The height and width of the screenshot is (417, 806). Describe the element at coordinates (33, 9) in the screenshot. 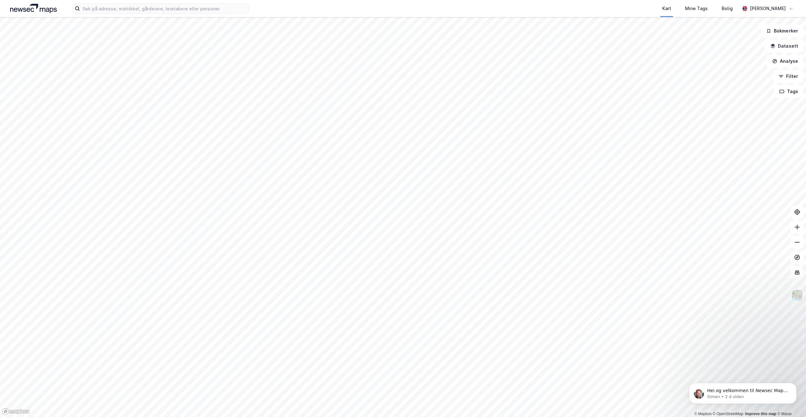

I see `img: logo.a4113a55bc3d86da70a041830d287a7e.svg` at that location.